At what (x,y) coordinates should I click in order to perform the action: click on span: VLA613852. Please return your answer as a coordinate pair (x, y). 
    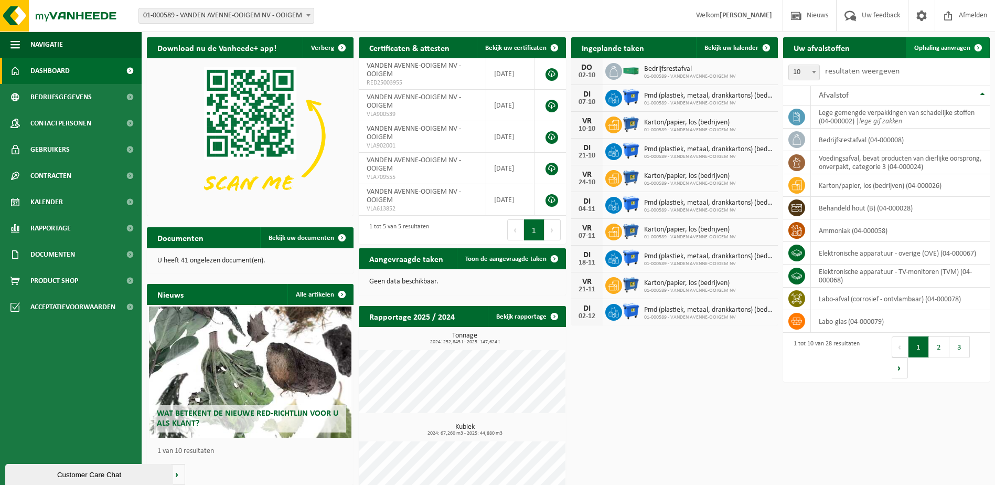
    Looking at the image, I should click on (422, 209).